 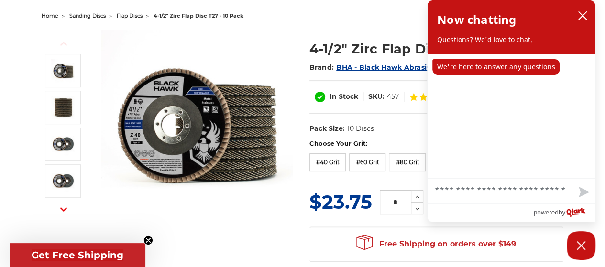 What do you see at coordinates (392, 97) in the screenshot?
I see `dd: 457` at bounding box center [392, 97].